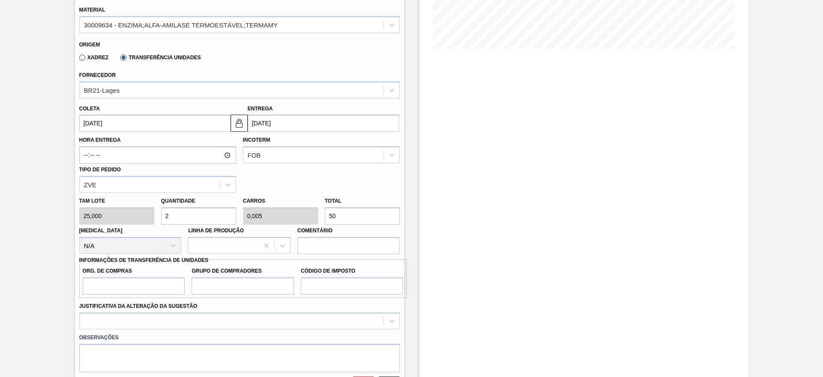 Image resolution: width=823 pixels, height=377 pixels. Describe the element at coordinates (94, 57) in the screenshot. I see `label: Xadrez` at that location.